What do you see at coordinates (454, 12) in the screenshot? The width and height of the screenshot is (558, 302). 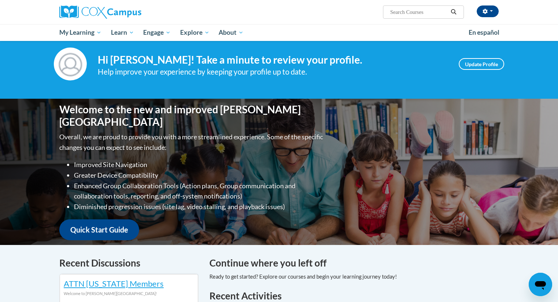 I see `button: Search` at bounding box center [454, 12].